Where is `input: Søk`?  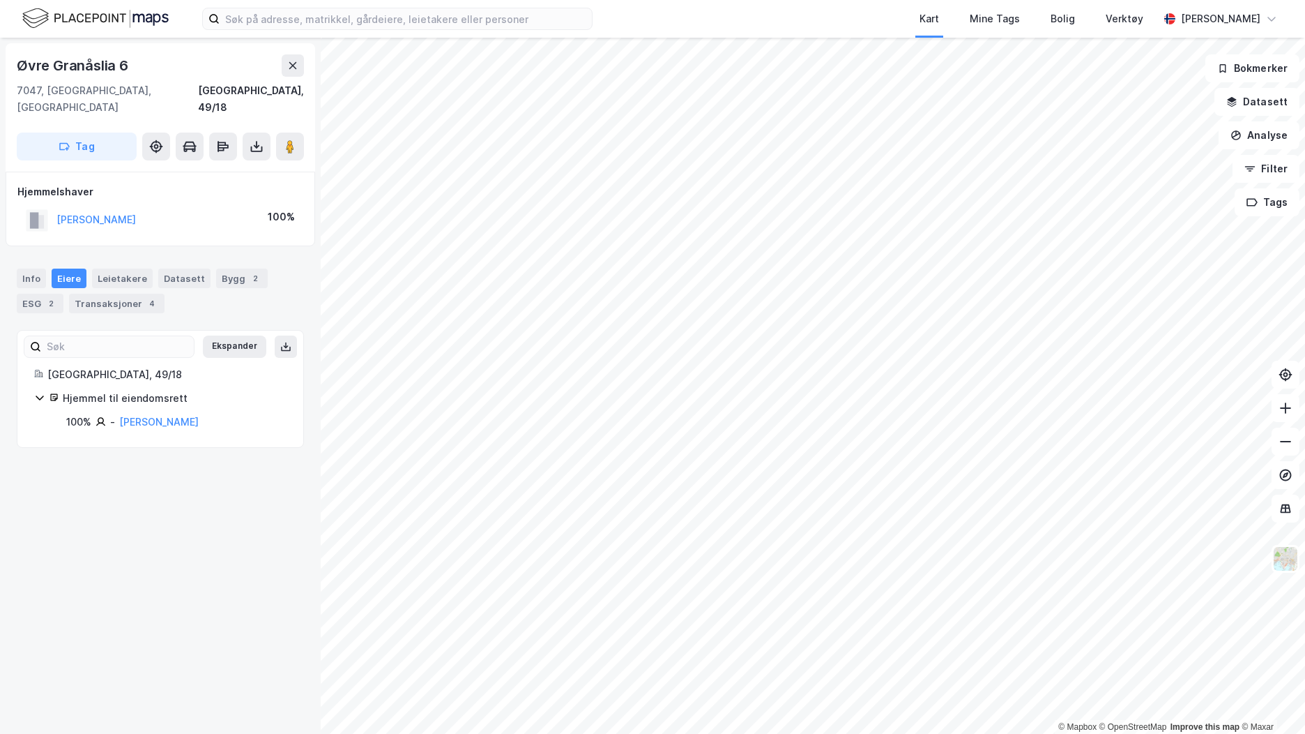 input: Søk is located at coordinates (117, 347).